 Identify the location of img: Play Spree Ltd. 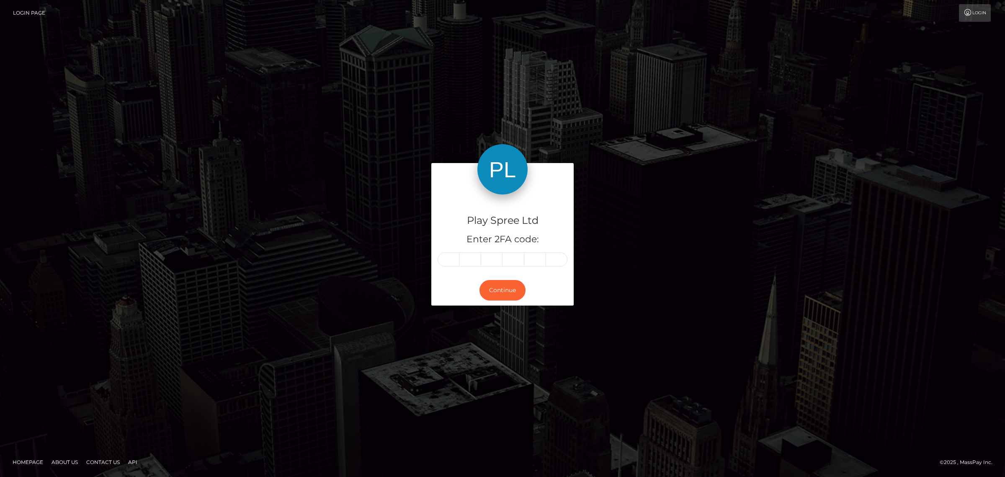
(503, 169).